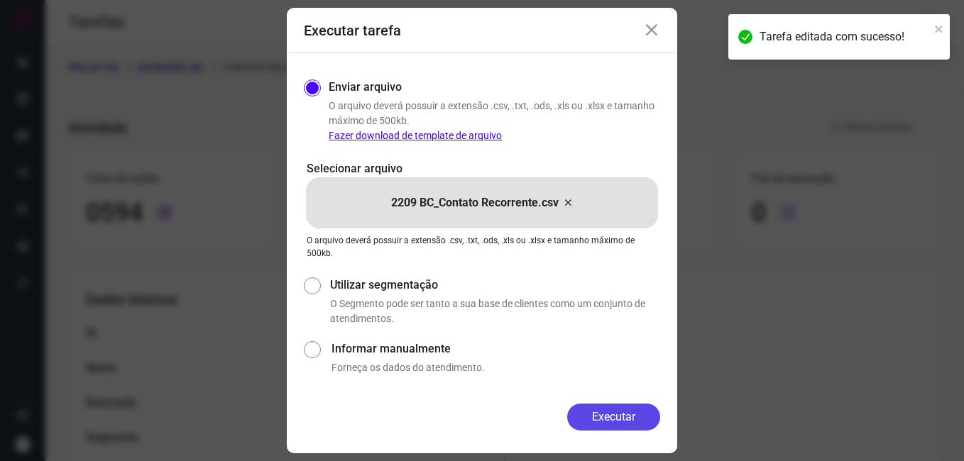 This screenshot has width=964, height=461. Describe the element at coordinates (482, 169) in the screenshot. I see `p: Selecionar arquivo` at that location.